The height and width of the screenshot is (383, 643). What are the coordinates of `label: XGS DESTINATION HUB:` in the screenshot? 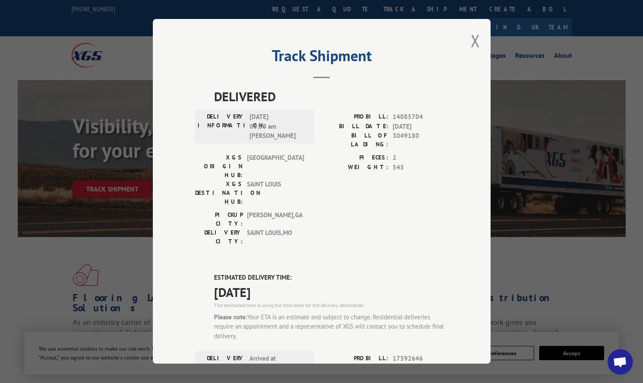 It's located at (219, 193).